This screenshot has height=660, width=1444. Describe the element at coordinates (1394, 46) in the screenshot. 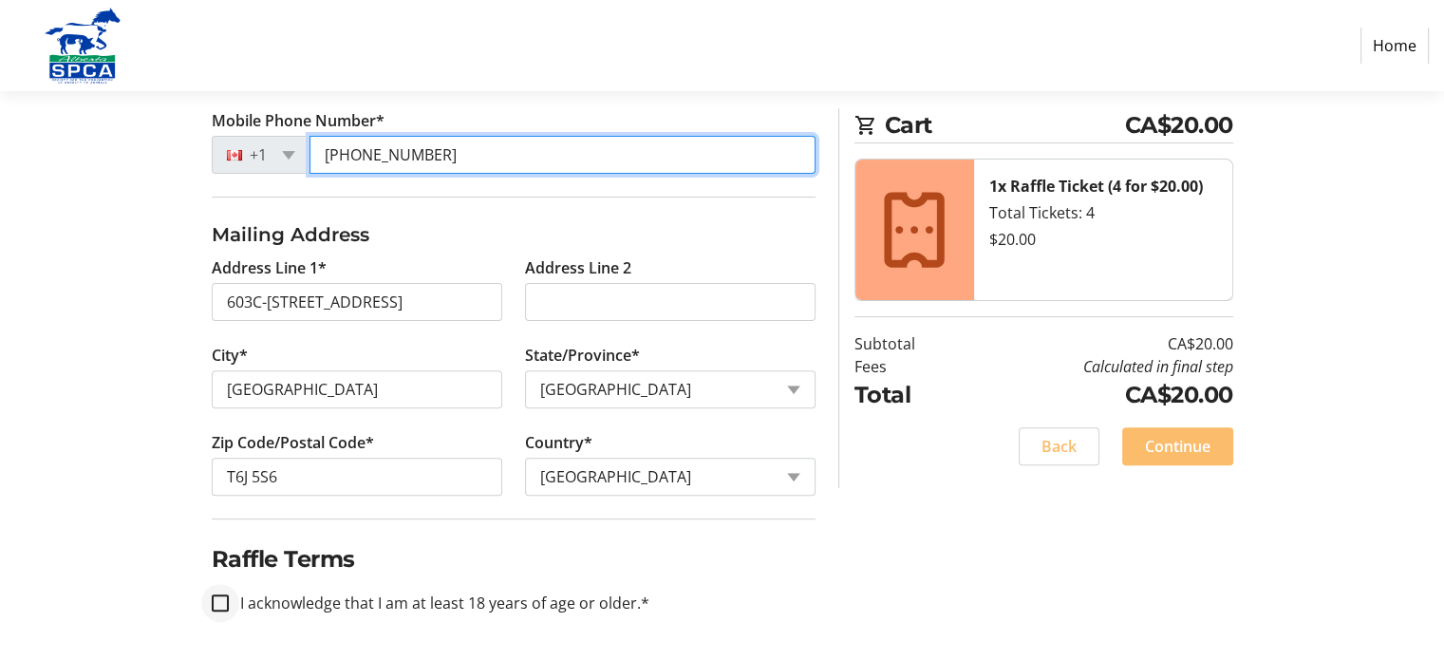

I see `a: Home` at that location.